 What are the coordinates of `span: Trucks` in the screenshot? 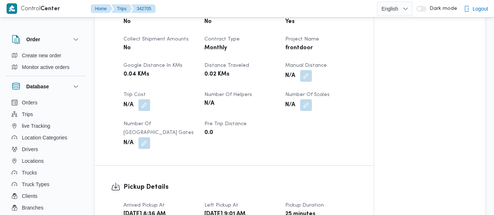 It's located at (29, 172).